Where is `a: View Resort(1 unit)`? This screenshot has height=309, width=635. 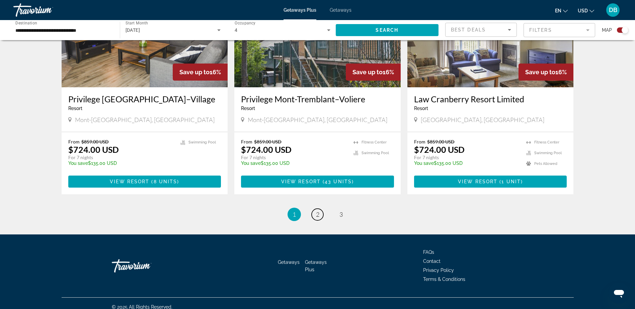
a: View Resort(1 unit) is located at coordinates (491, 182).